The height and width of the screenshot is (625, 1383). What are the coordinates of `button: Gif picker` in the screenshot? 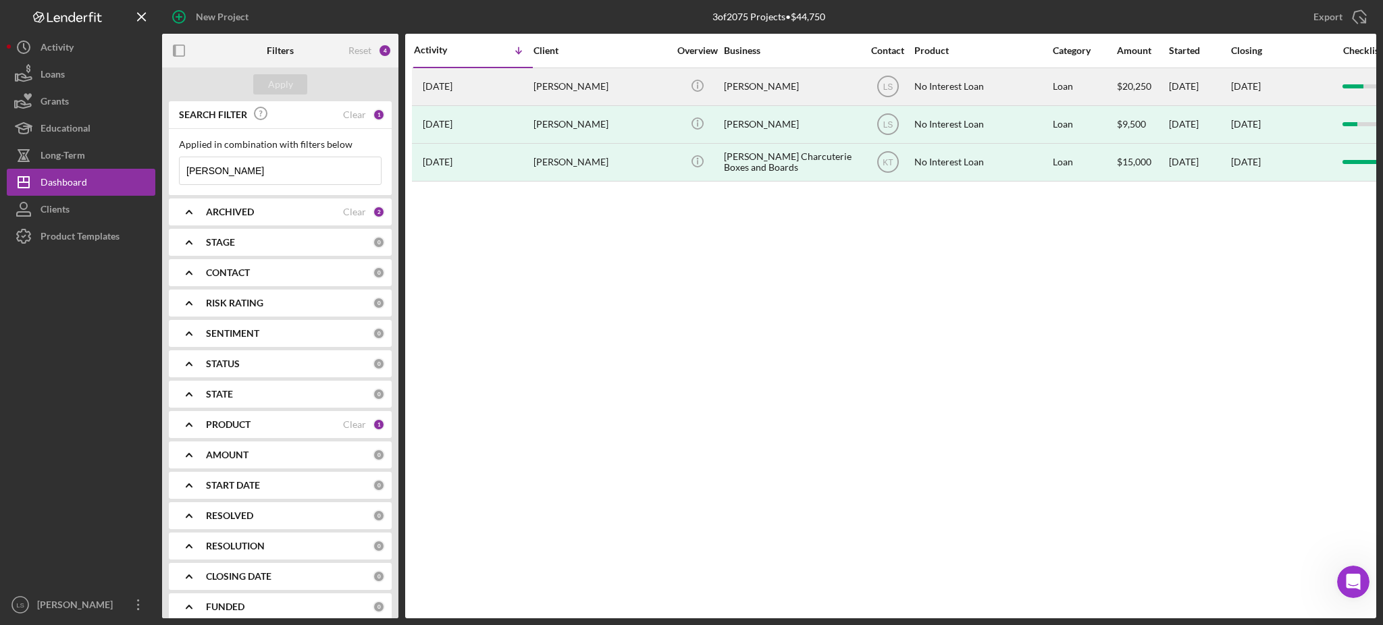 It's located at (48, 437).